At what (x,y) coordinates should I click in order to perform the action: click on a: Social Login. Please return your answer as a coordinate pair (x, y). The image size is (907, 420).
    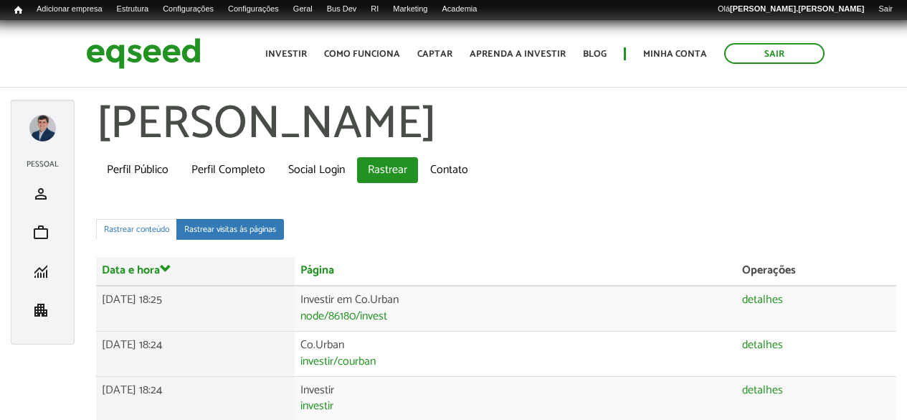
    Looking at the image, I should click on (316, 170).